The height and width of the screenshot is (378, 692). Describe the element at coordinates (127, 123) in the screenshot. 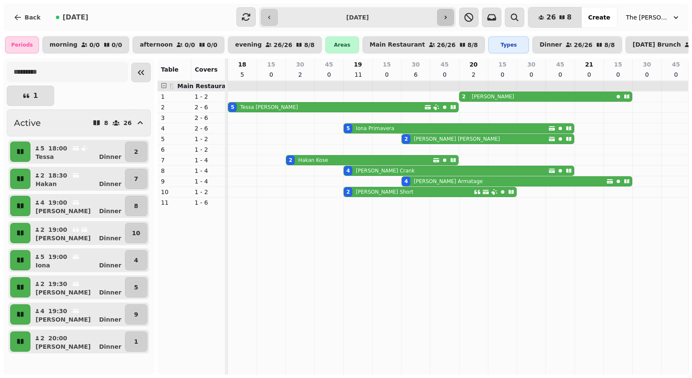

I see `p: 26` at that location.